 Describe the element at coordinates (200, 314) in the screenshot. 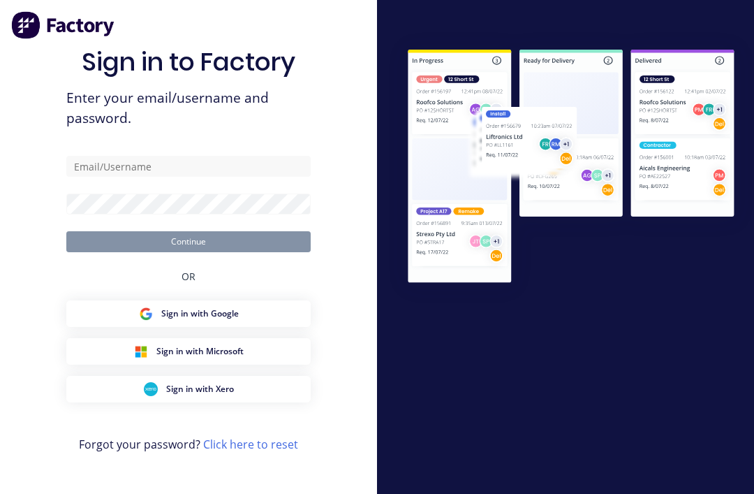

I see `span: Sign in with Google` at that location.